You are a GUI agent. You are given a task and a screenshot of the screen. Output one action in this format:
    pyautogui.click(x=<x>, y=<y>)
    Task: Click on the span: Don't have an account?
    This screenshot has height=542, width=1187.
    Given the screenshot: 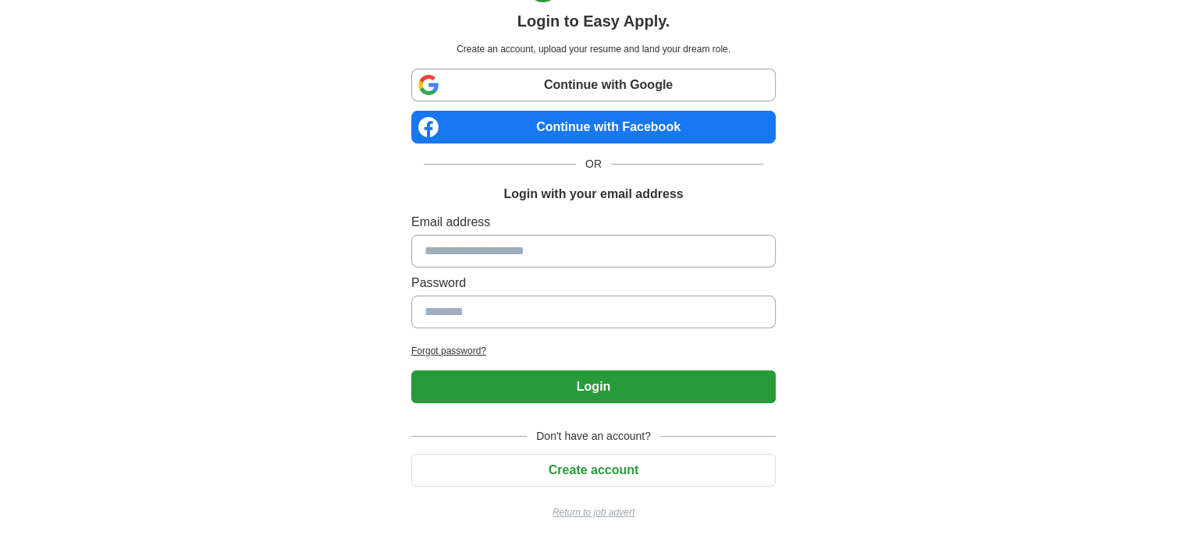 What is the action you would take?
    pyautogui.click(x=593, y=436)
    